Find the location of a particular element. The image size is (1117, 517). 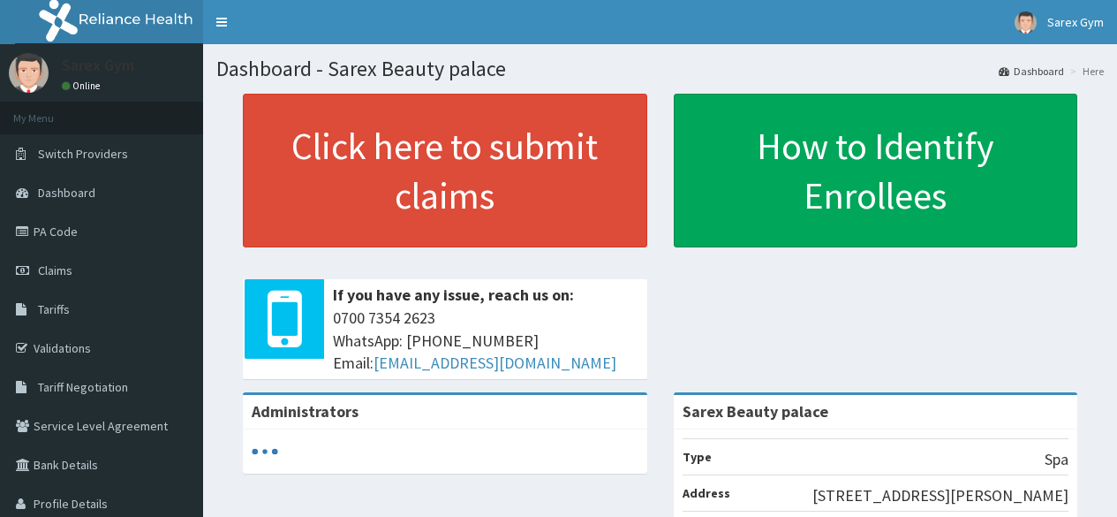

span: Dashboard is located at coordinates (66, 193).